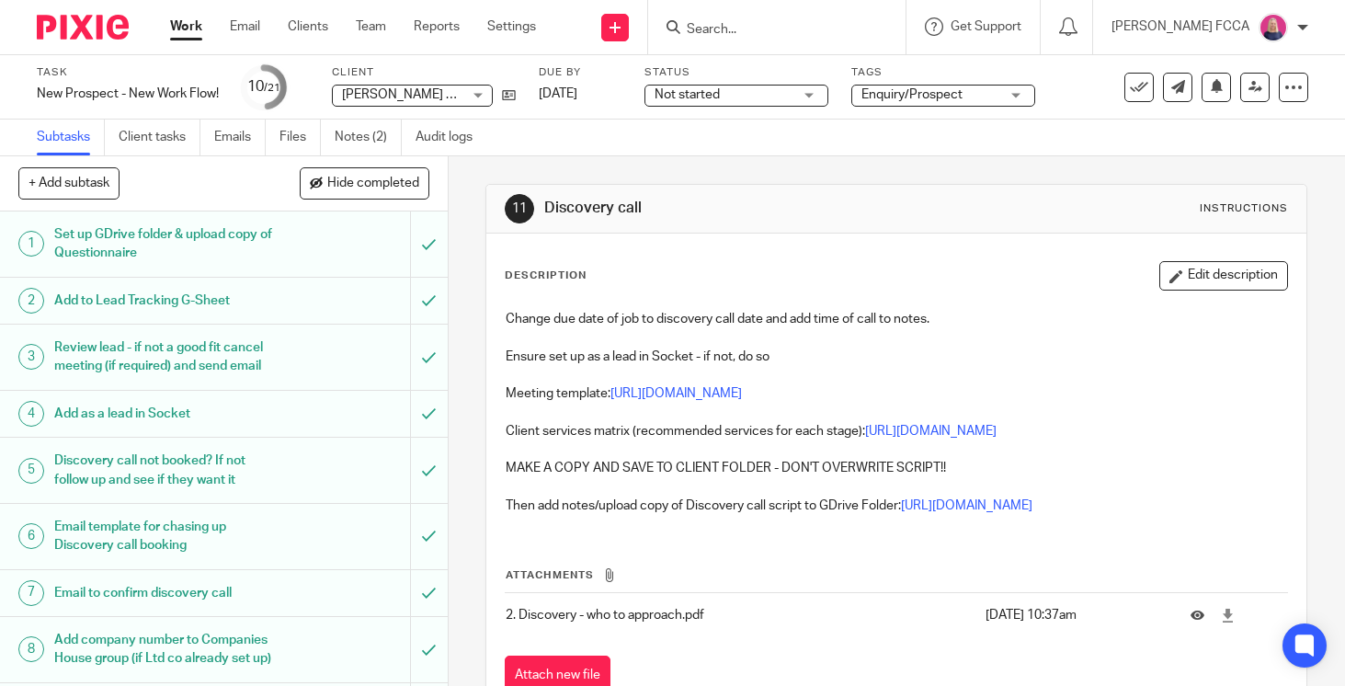 This screenshot has width=1345, height=686. I want to click on span: Enquiry/Prospect, so click(912, 95).